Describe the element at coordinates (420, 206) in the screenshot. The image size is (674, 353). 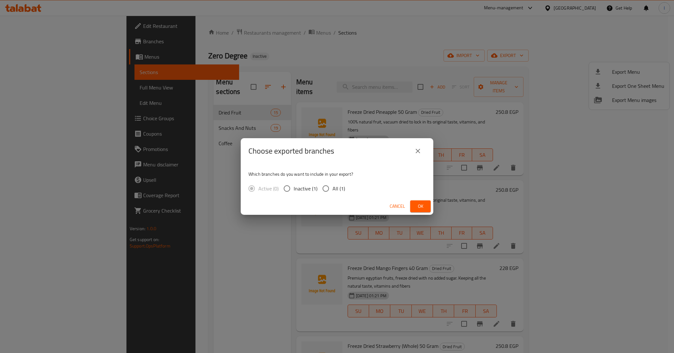
I see `button: Ok` at that location.